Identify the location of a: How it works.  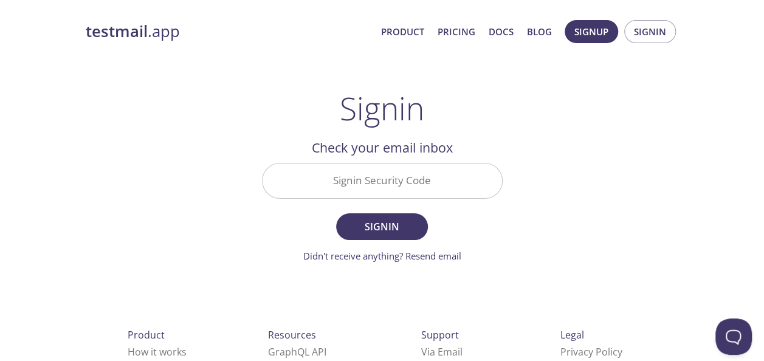
(157, 352).